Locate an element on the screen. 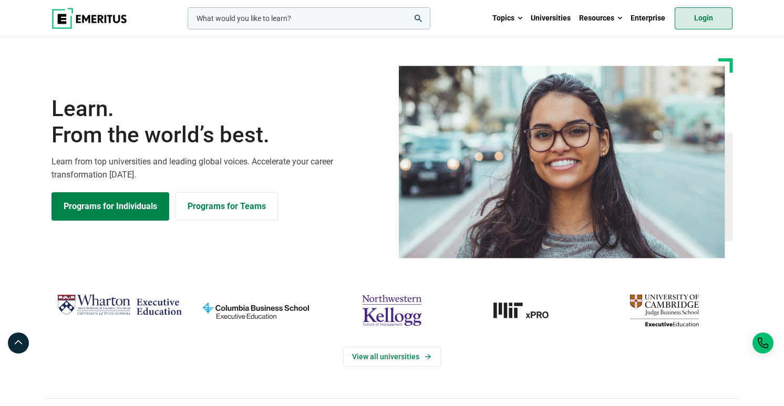  img: cambridge-judge-business-school is located at coordinates (664, 310).